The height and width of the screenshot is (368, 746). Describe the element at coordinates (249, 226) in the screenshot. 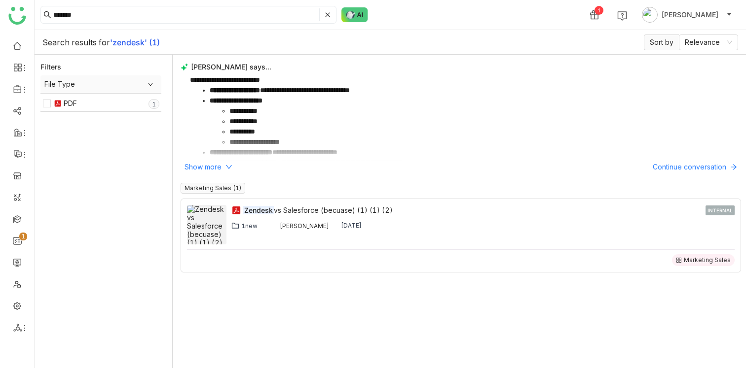

I see `div: 1new` at that location.